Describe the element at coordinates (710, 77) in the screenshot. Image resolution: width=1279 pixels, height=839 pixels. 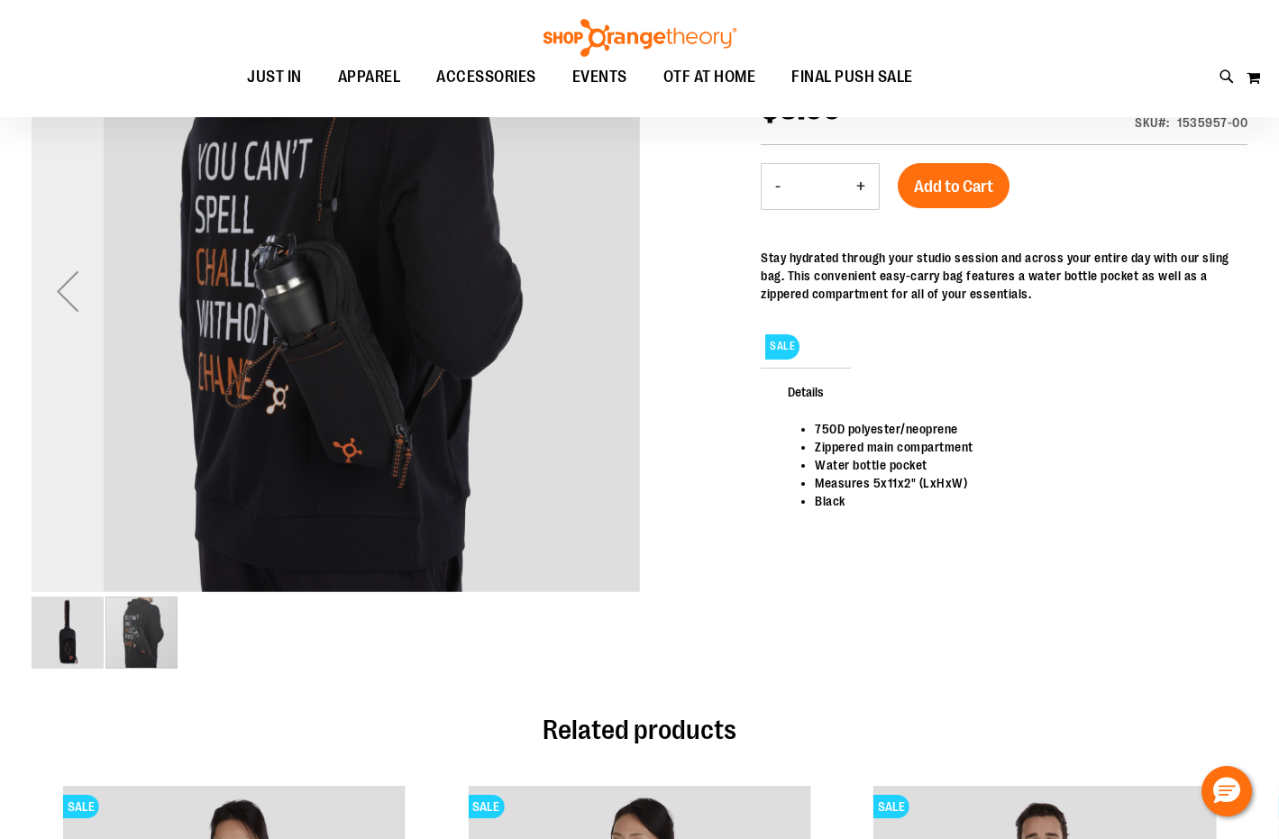
I see `span: OTF AT HOME` at that location.